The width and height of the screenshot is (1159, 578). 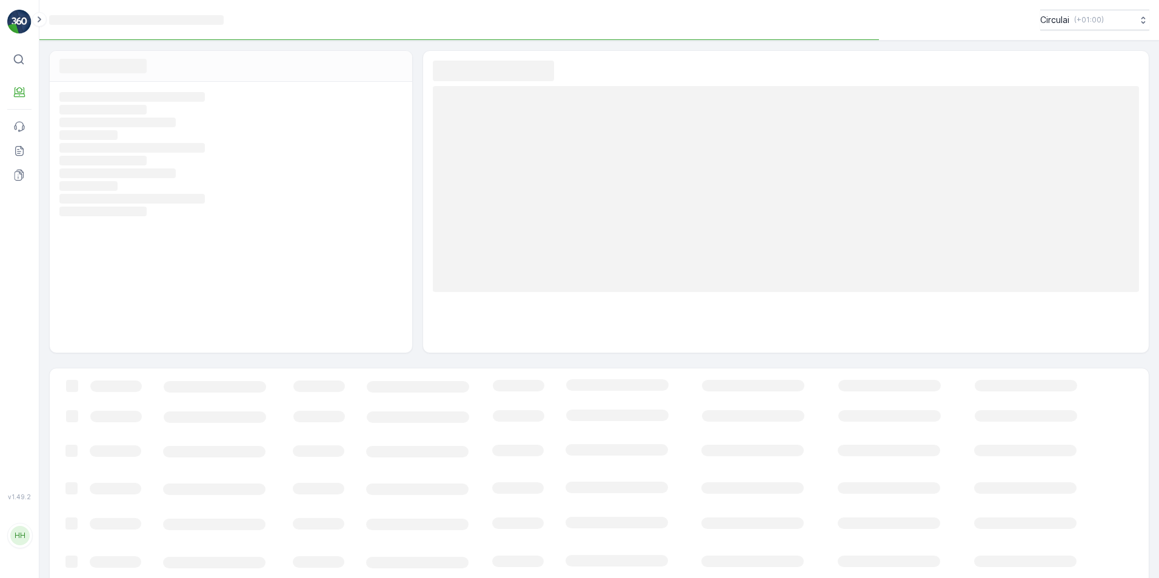 I want to click on button: HH, so click(x=19, y=536).